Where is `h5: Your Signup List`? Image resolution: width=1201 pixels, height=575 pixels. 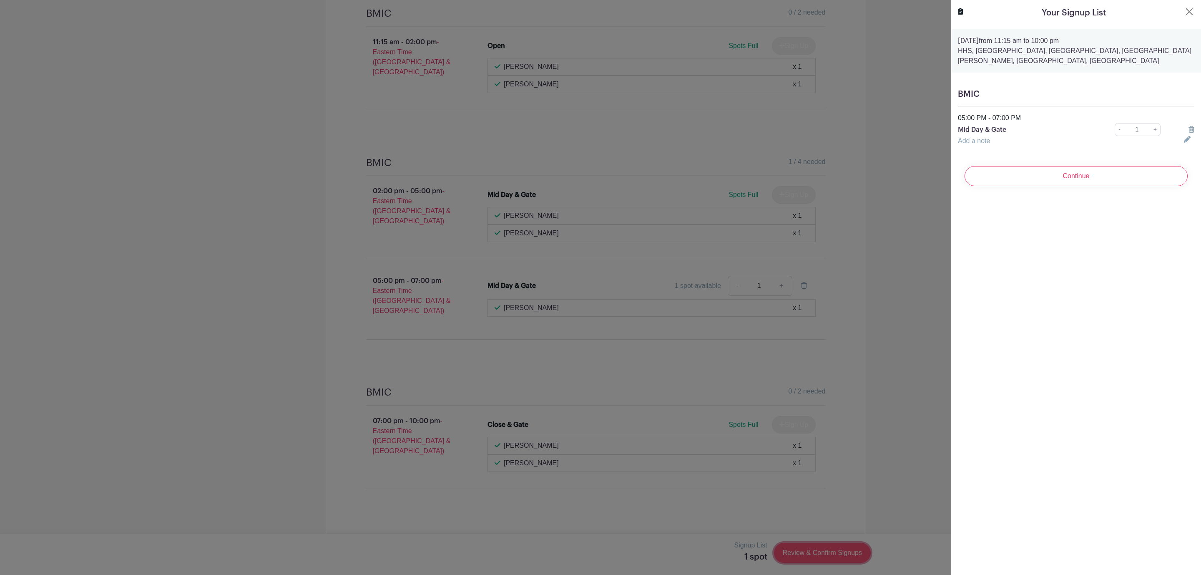
h5: Your Signup List is located at coordinates (1074, 13).